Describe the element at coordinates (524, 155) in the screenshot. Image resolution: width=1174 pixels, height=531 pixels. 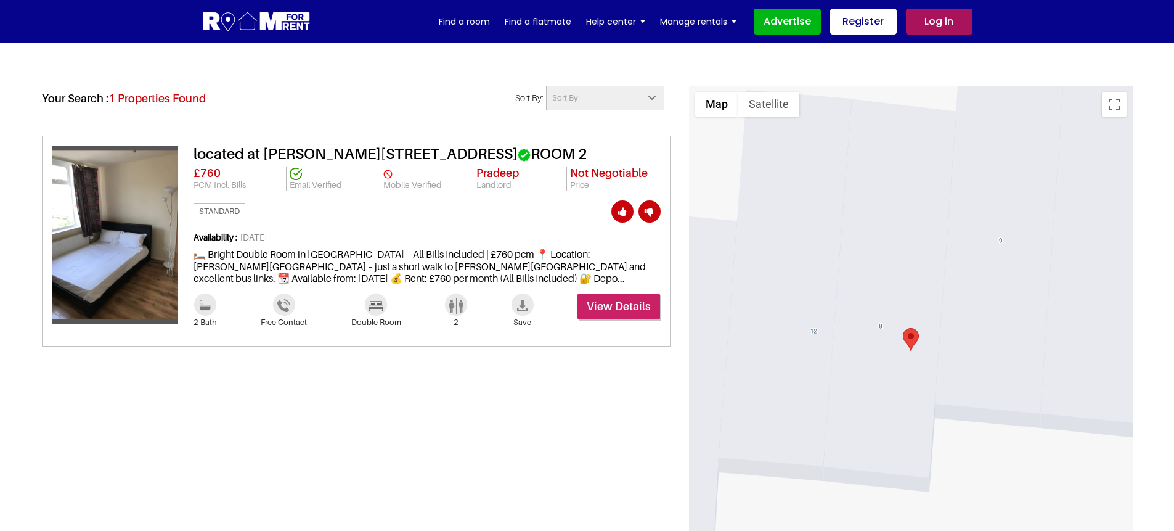
I see `img: correct` at that location.